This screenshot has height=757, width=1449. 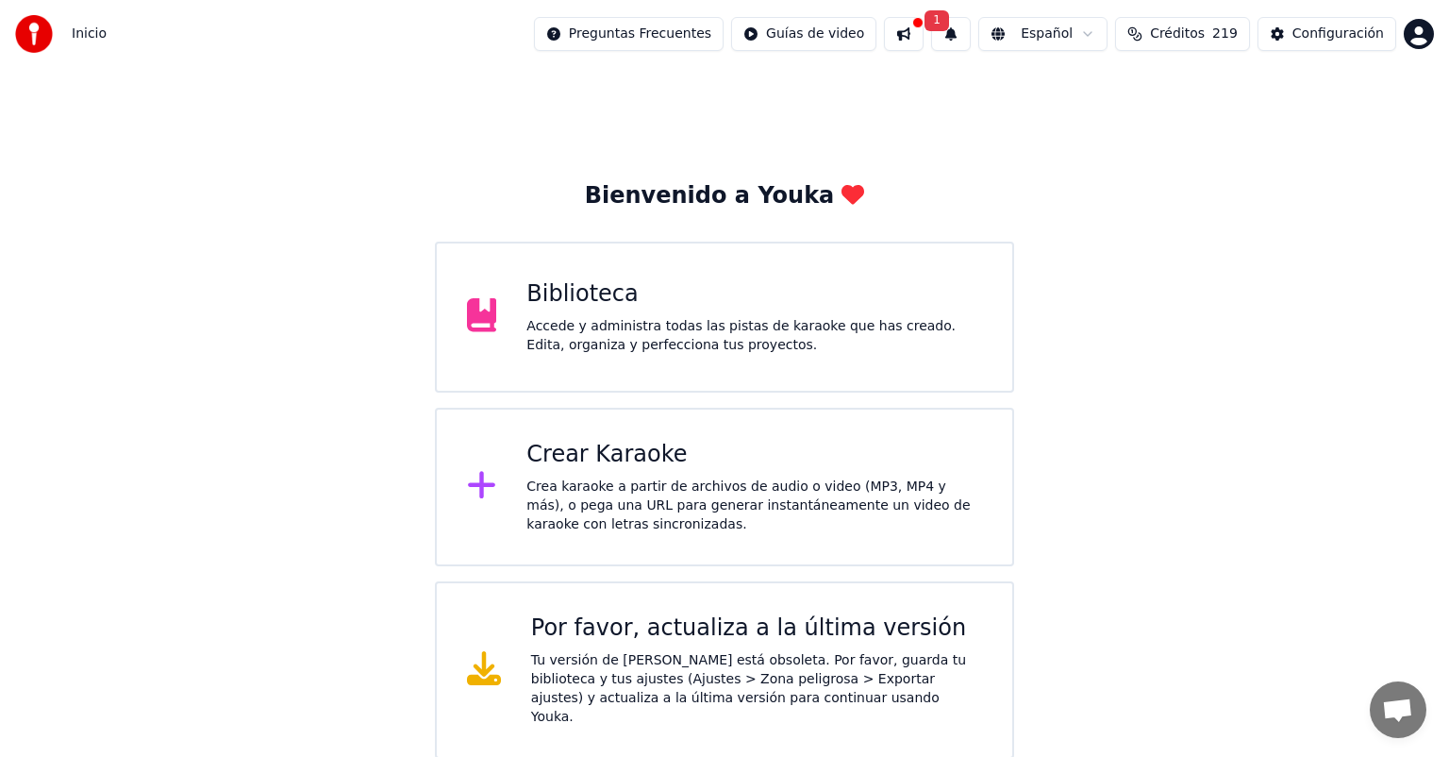 What do you see at coordinates (754, 336) in the screenshot?
I see `div: Accede y administra todas las pistas de karaoke que has creado. Edita, organiza y perfecciona tus...` at bounding box center [754, 336].